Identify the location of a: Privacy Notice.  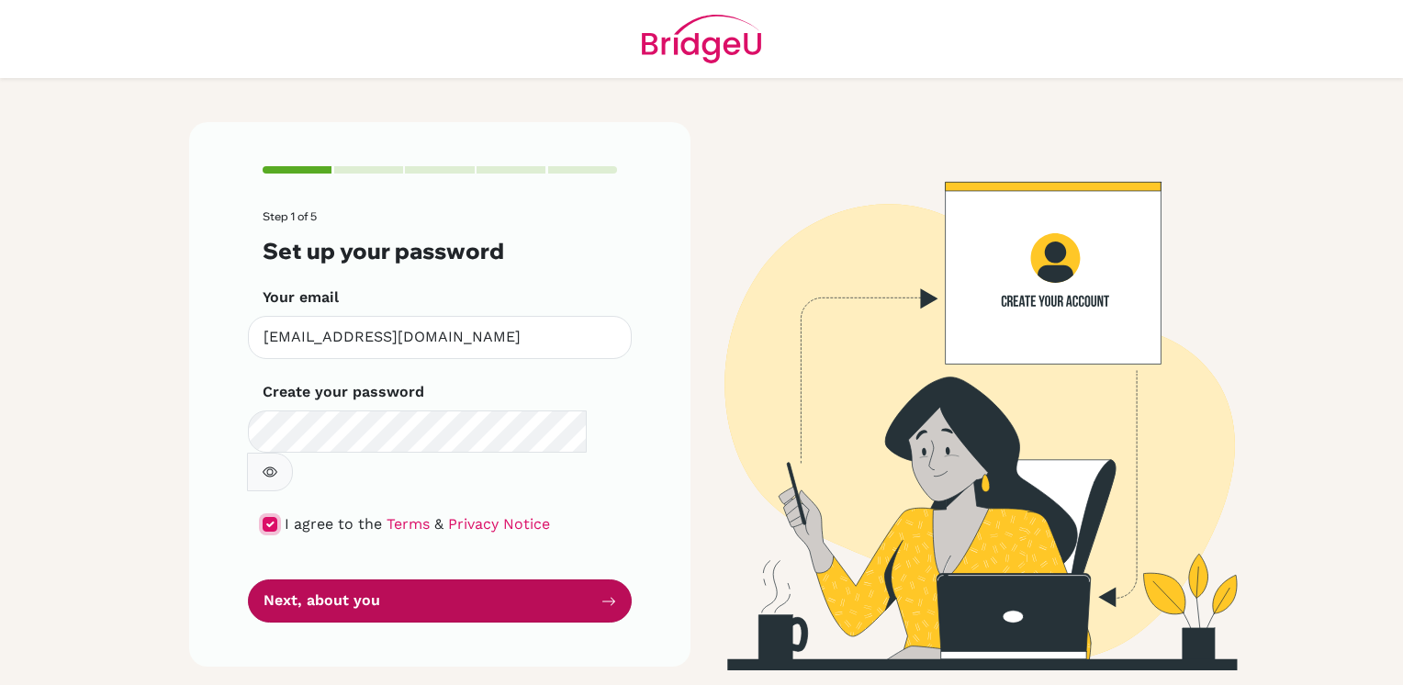
(499, 523).